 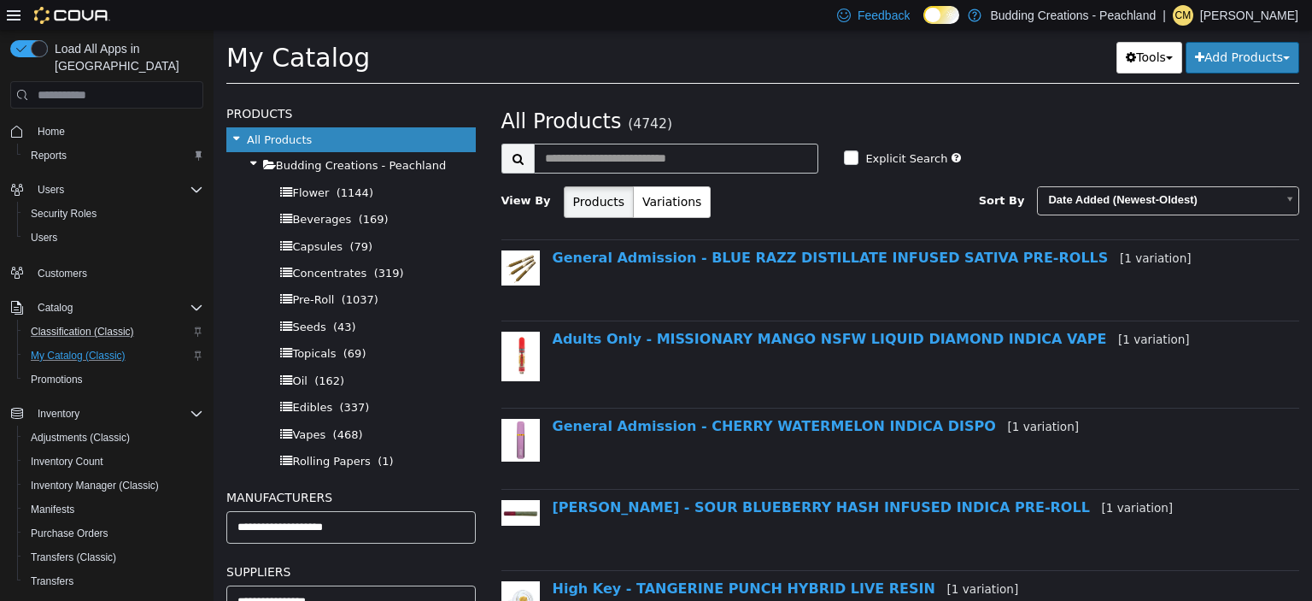 What do you see at coordinates (114, 355) in the screenshot?
I see `button: My Catalog (Classic)` at bounding box center [114, 355].